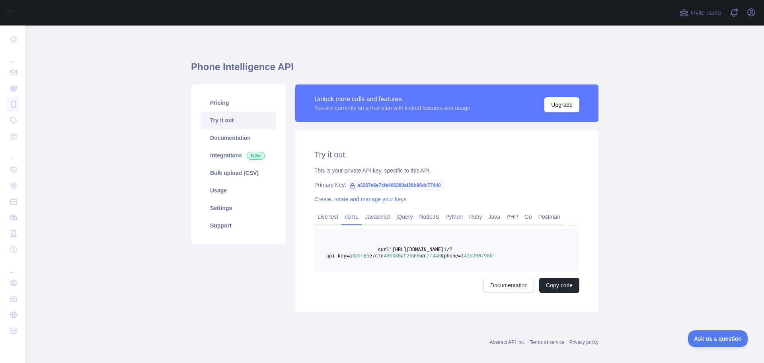 Image resolution: width=764 pixels, height=363 pixels. Describe the element at coordinates (377, 217) in the screenshot. I see `a: Javascript` at that location.